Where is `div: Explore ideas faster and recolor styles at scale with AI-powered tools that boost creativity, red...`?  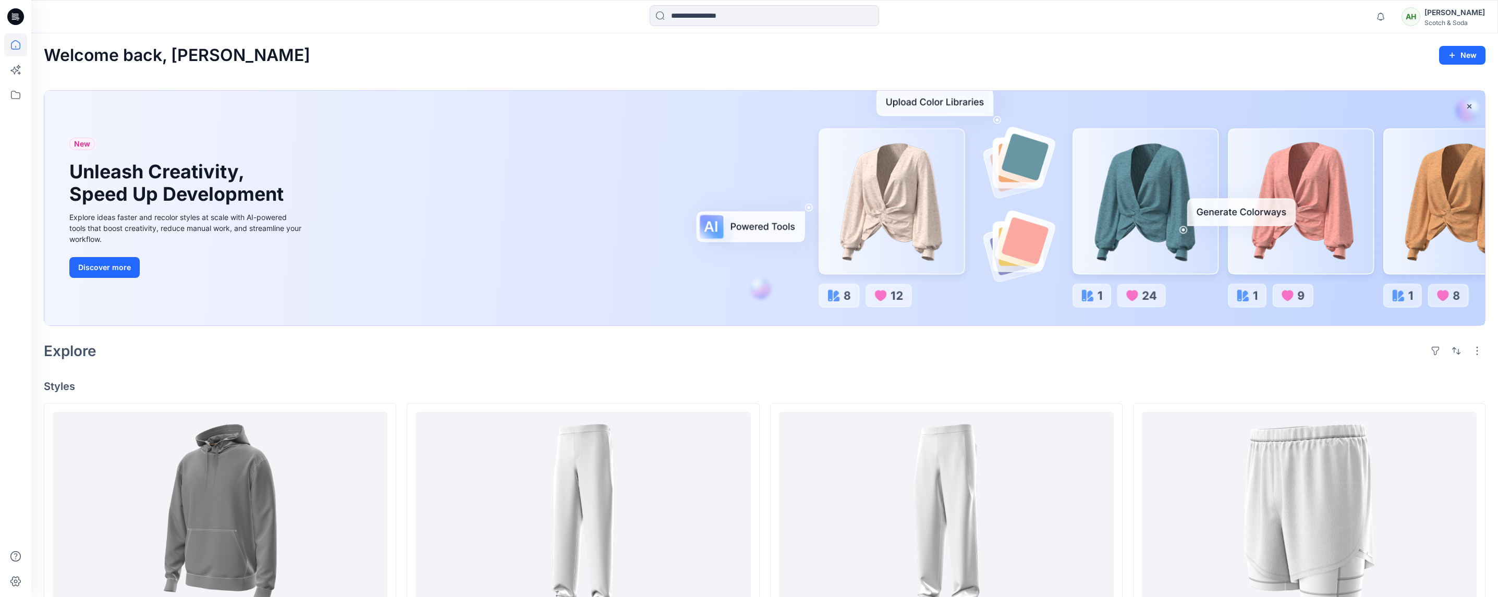 div: Explore ideas faster and recolor styles at scale with AI-powered tools that boost creativity, red... is located at coordinates (187, 228).